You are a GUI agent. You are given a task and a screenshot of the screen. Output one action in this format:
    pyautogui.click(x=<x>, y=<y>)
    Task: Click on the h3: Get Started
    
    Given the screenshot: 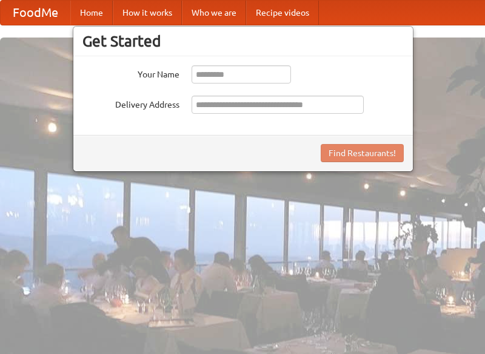 What is the action you would take?
    pyautogui.click(x=243, y=41)
    